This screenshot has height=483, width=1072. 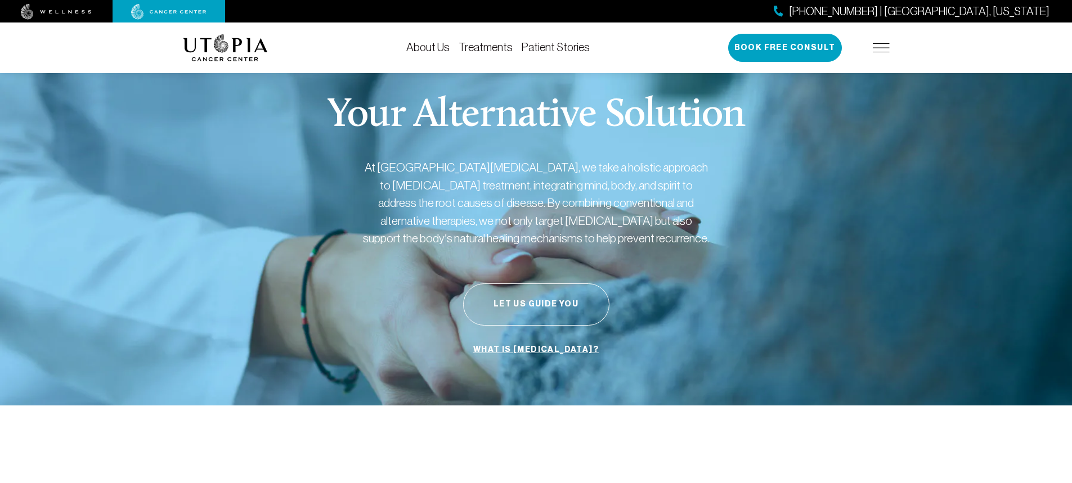 I want to click on p: Your Alternative Solution, so click(x=536, y=116).